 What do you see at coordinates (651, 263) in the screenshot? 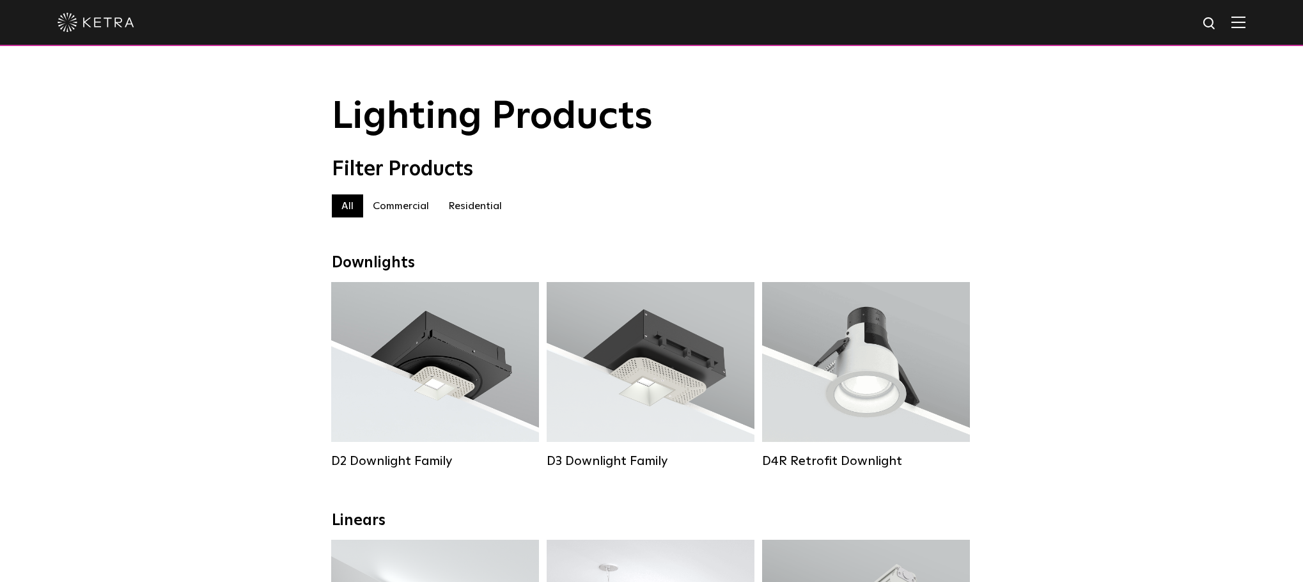
I see `div: Downlights` at bounding box center [651, 263].